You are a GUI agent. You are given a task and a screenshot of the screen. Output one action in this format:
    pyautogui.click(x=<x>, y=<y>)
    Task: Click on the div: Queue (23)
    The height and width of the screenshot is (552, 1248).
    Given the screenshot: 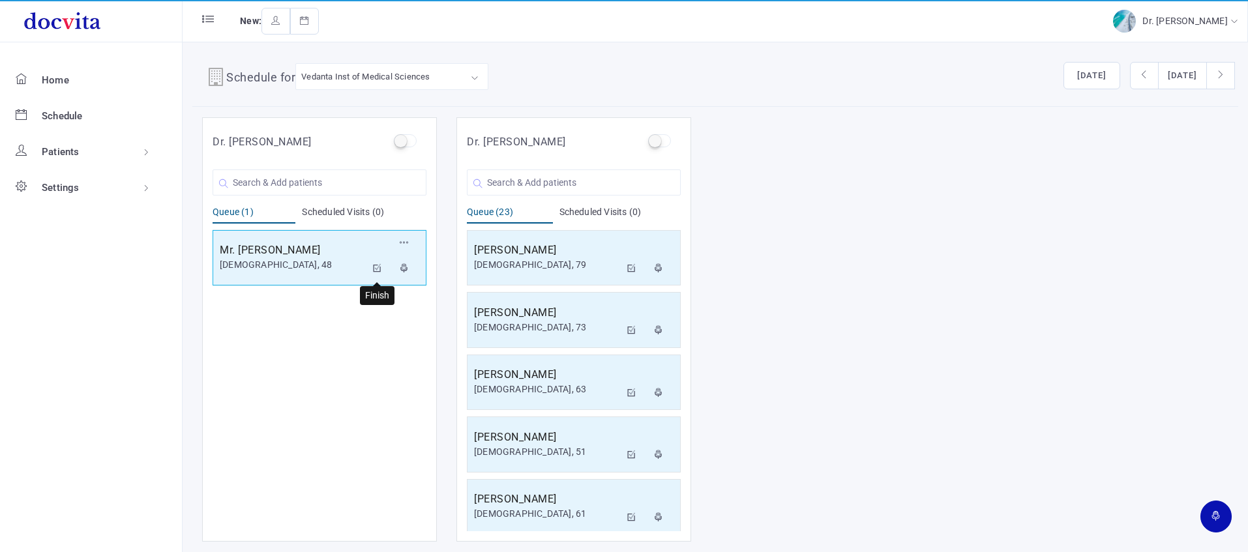 What is the action you would take?
    pyautogui.click(x=510, y=215)
    